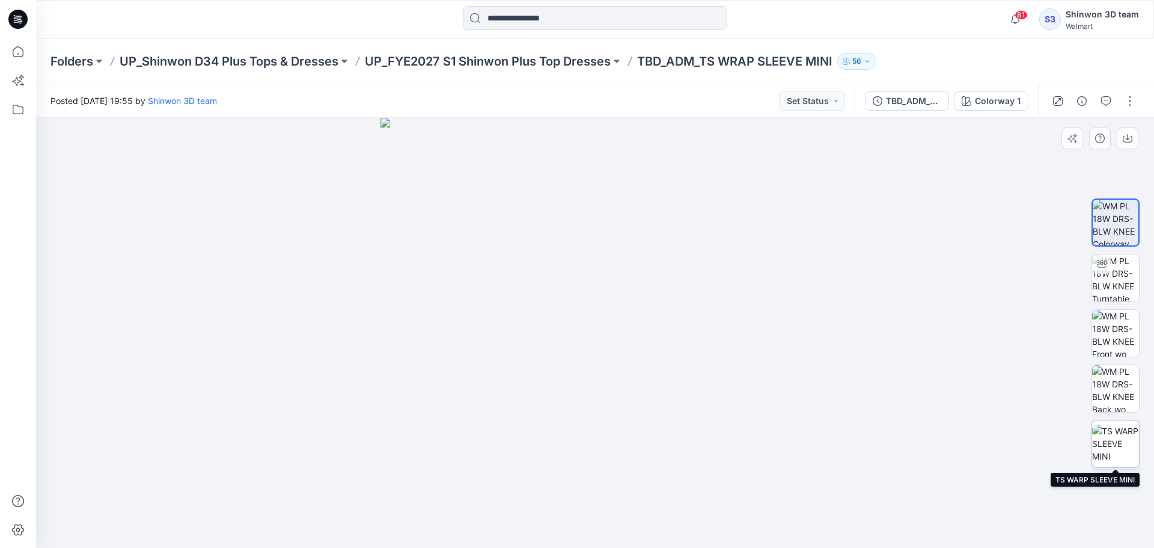 The width and height of the screenshot is (1154, 548). I want to click on img: WM PL 18W DRS-BLW KNEE Turntable with Avatar, so click(1116, 278).